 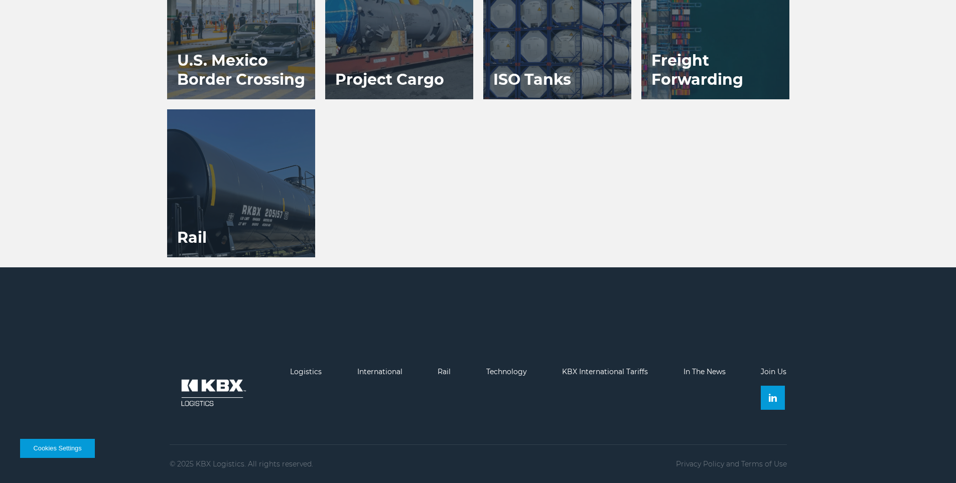 What do you see at coordinates (700, 464) in the screenshot?
I see `a: Privacy Policy` at bounding box center [700, 464].